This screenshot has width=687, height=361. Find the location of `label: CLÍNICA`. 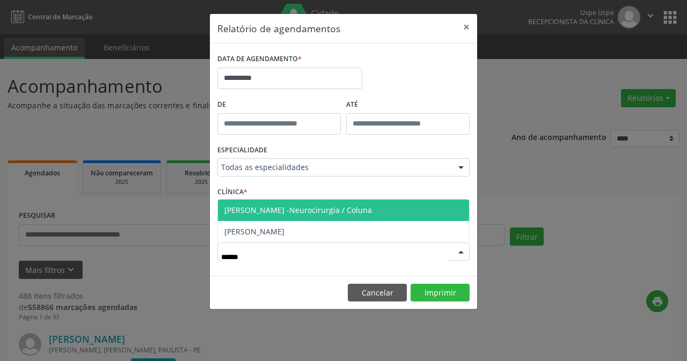

label: CLÍNICA is located at coordinates (232, 192).